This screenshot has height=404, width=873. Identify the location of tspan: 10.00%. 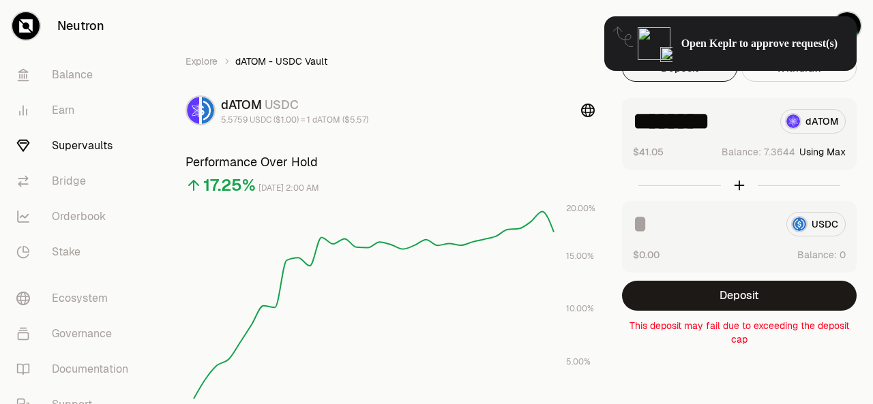
(580, 309).